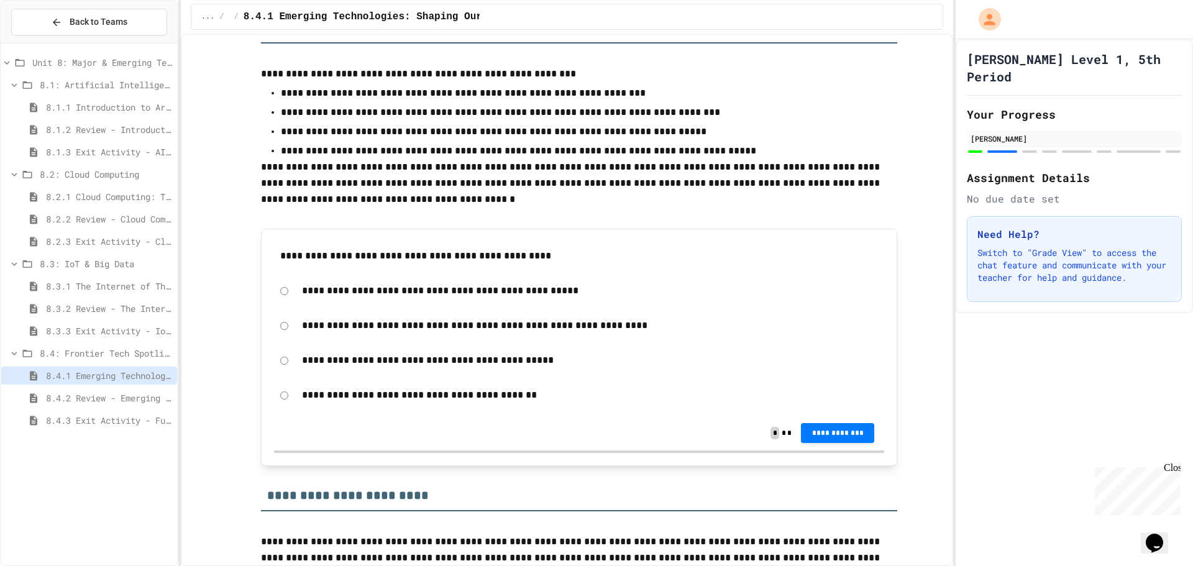  I want to click on div: My Account, so click(985, 19).